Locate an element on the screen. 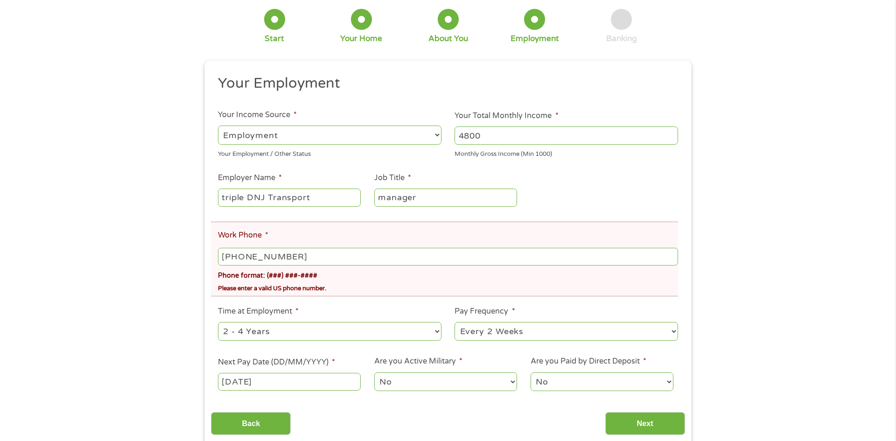  label: Are you Paid by Direct Deposit is located at coordinates (588, 361).